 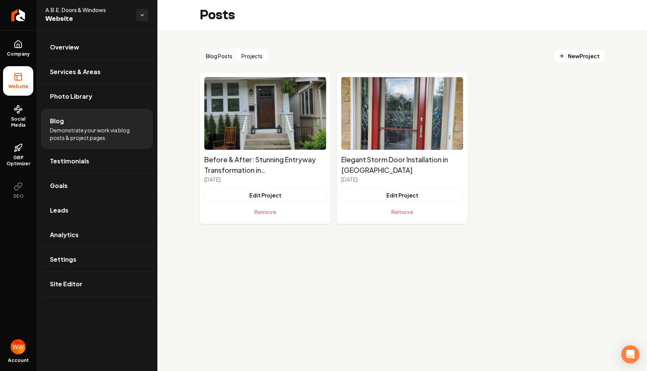 I want to click on span: Services & Areas, so click(x=75, y=72).